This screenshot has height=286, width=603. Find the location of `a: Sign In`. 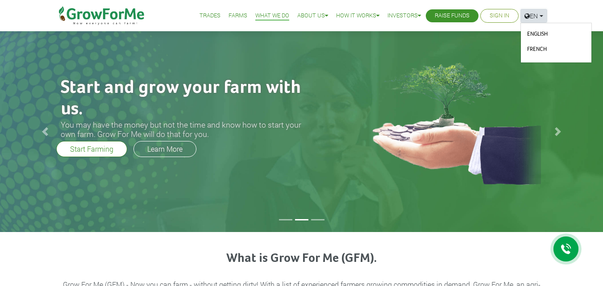

a: Sign In is located at coordinates (499, 16).